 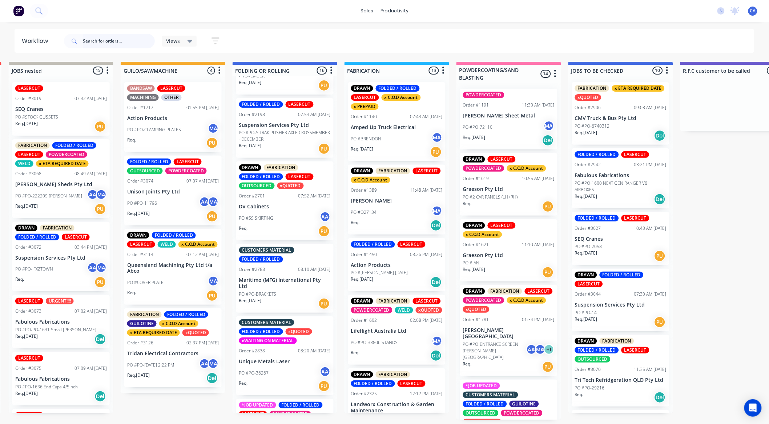 What do you see at coordinates (509, 189) in the screenshot?
I see `p: Graeson Pty Ltd` at bounding box center [509, 189].